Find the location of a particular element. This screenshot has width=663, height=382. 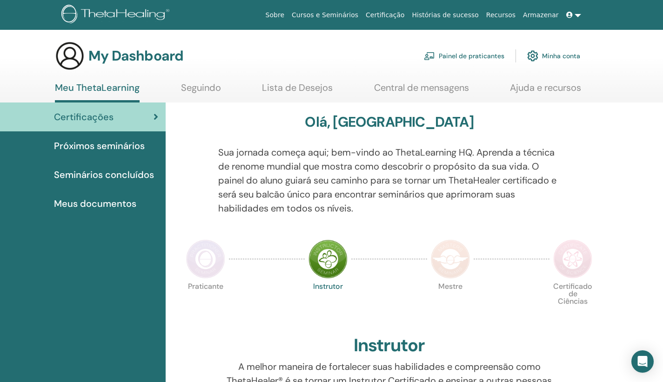

img: chalkboard-teacher.svg is located at coordinates (429, 56).